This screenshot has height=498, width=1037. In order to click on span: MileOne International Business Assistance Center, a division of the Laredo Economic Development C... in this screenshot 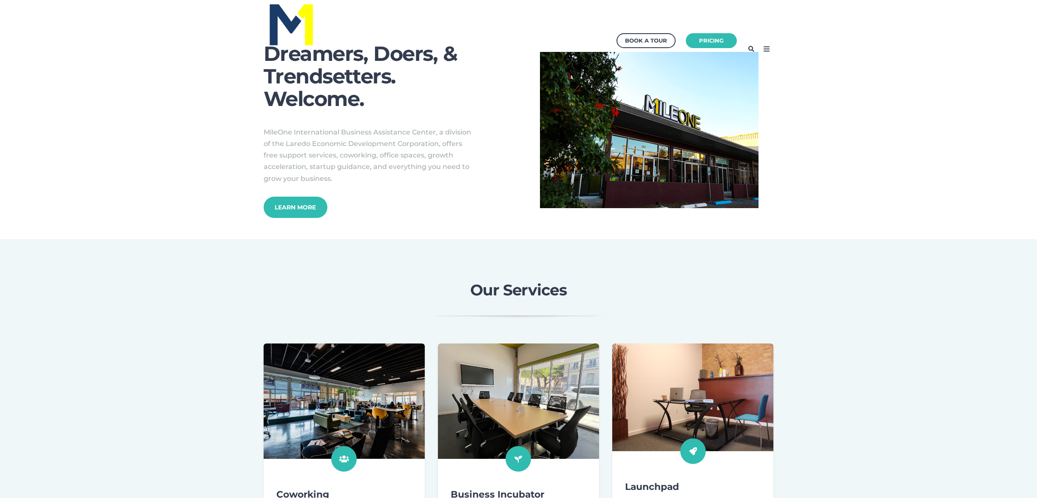, I will do `click(367, 155)`.